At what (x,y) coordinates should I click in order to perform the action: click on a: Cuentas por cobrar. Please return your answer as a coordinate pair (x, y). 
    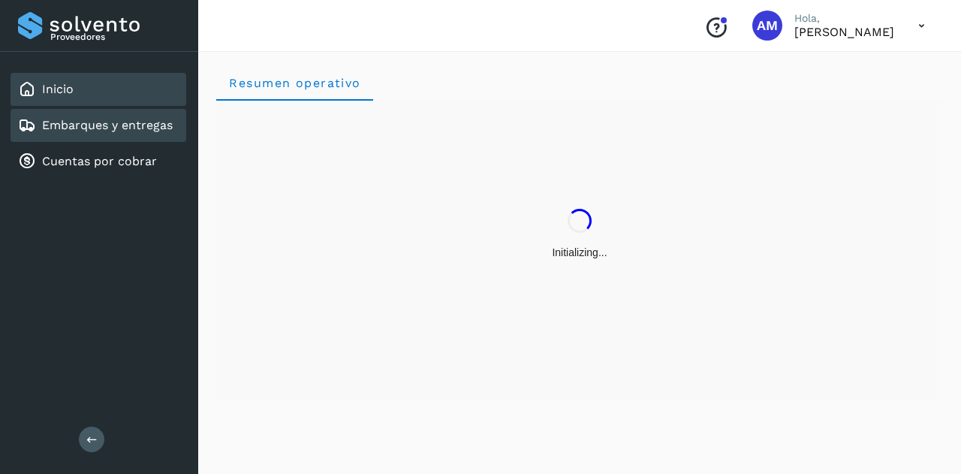
    Looking at the image, I should click on (99, 161).